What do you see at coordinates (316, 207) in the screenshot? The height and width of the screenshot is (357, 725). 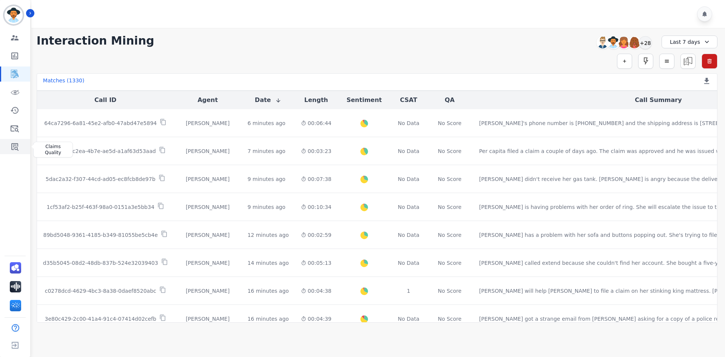 I see `div: 00:10:34` at bounding box center [316, 207].